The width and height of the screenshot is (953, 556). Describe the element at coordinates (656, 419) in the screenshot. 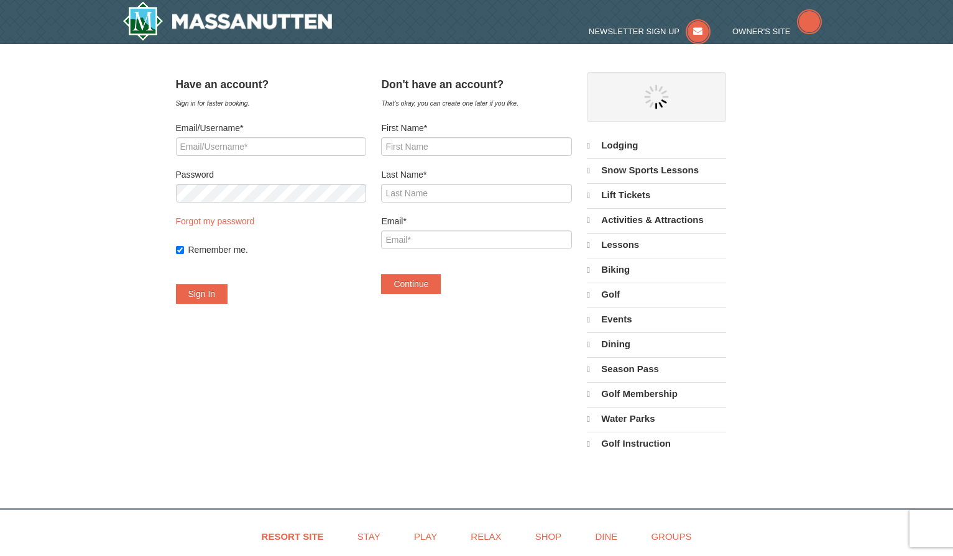

I see `a: Water Parks` at that location.